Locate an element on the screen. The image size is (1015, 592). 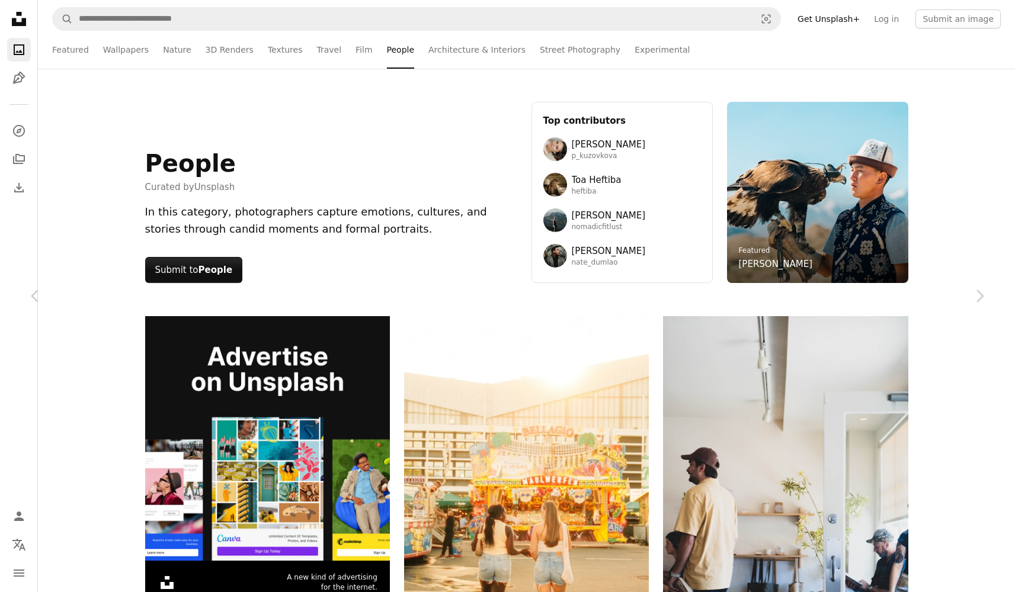
button: Language is located at coordinates (19, 545).